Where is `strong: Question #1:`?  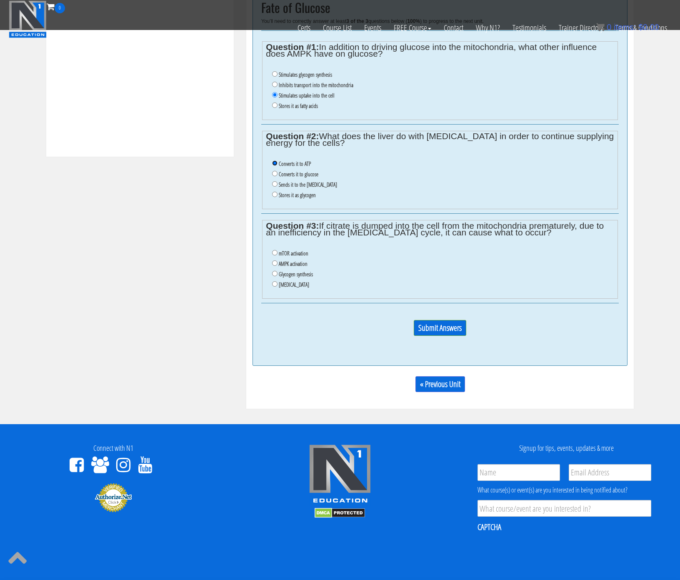 strong: Question #1: is located at coordinates (292, 47).